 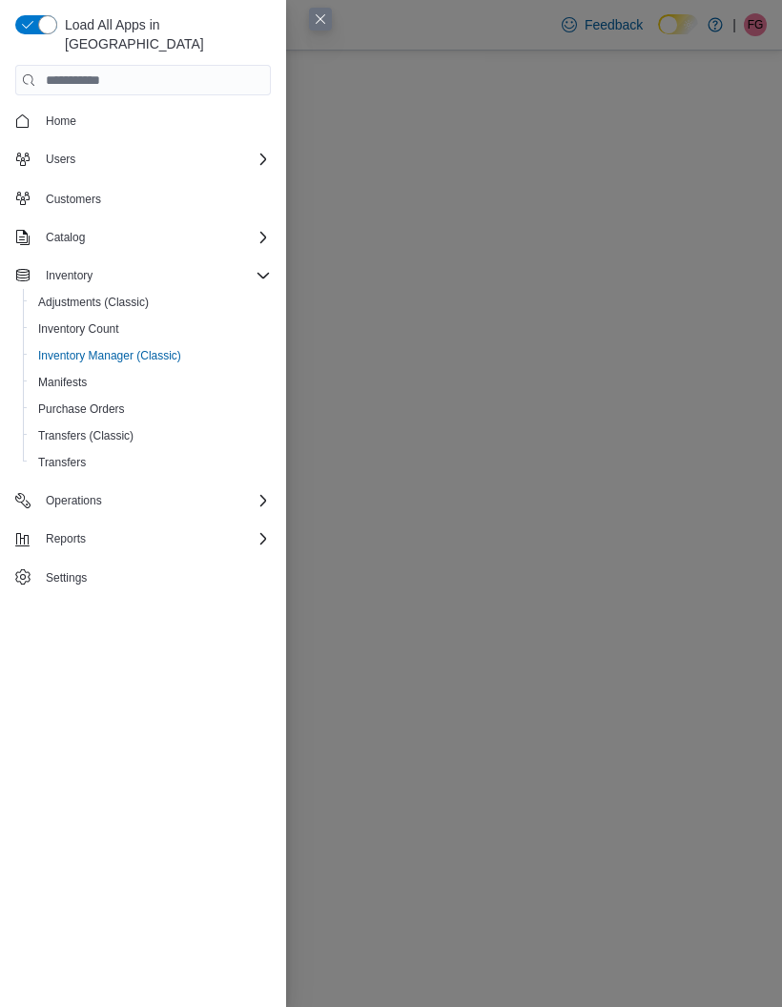 I want to click on button: Close this dialog, so click(x=320, y=19).